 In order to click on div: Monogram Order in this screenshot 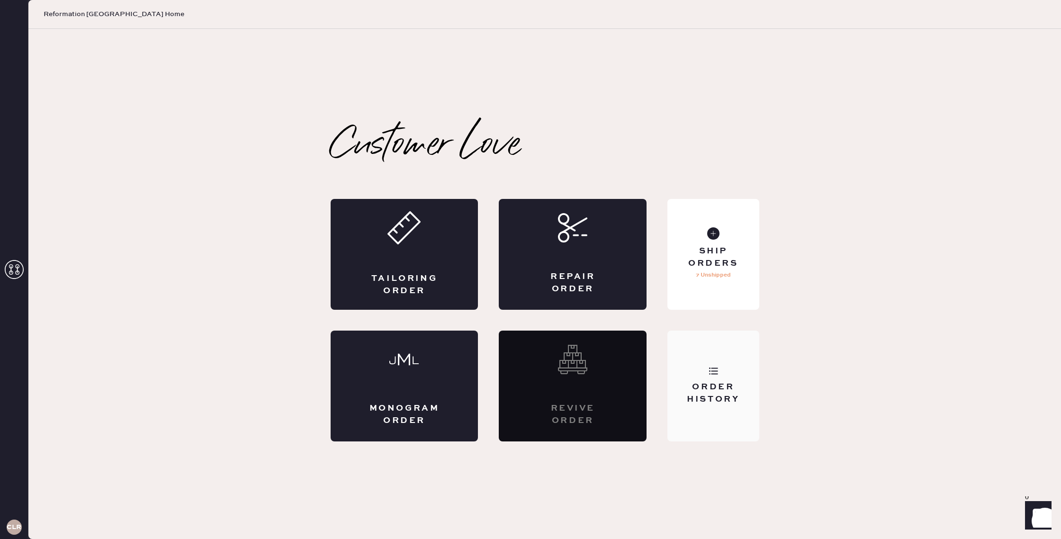, I will do `click(405, 415)`.